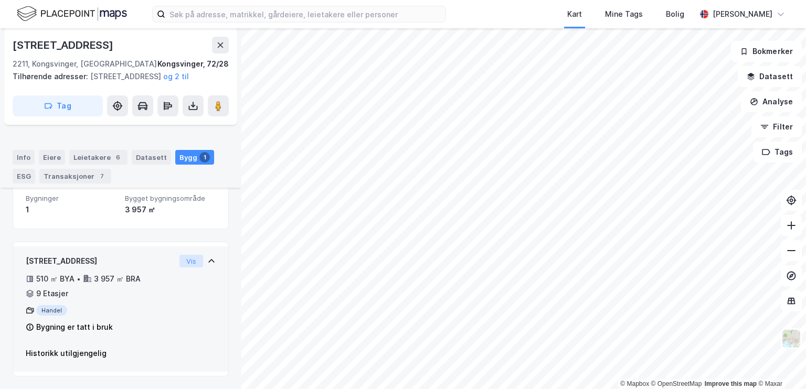  What do you see at coordinates (58, 106) in the screenshot?
I see `button: Tag` at bounding box center [58, 106].